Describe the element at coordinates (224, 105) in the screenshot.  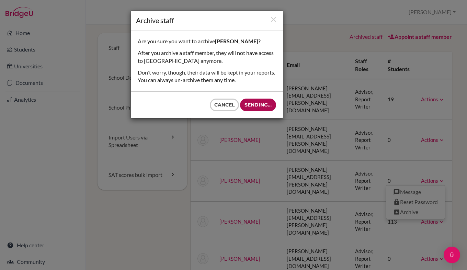
I see `button: Cancel` at that location.